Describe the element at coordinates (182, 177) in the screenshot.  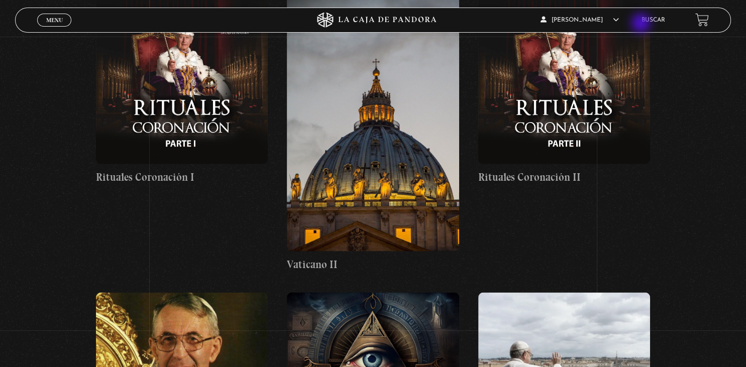
I see `h4: Rituales Coronación I` at that location.